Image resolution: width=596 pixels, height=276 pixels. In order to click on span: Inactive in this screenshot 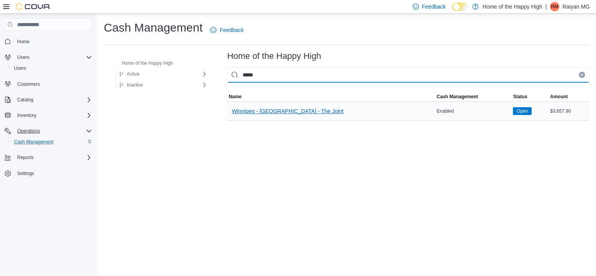, I will do `click(135, 85)`.